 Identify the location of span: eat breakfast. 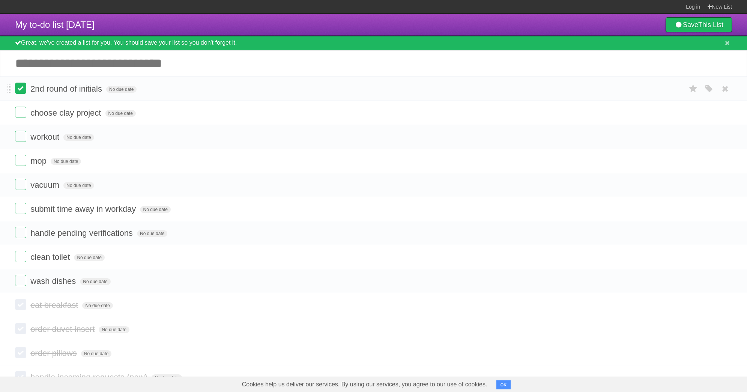
(55, 305).